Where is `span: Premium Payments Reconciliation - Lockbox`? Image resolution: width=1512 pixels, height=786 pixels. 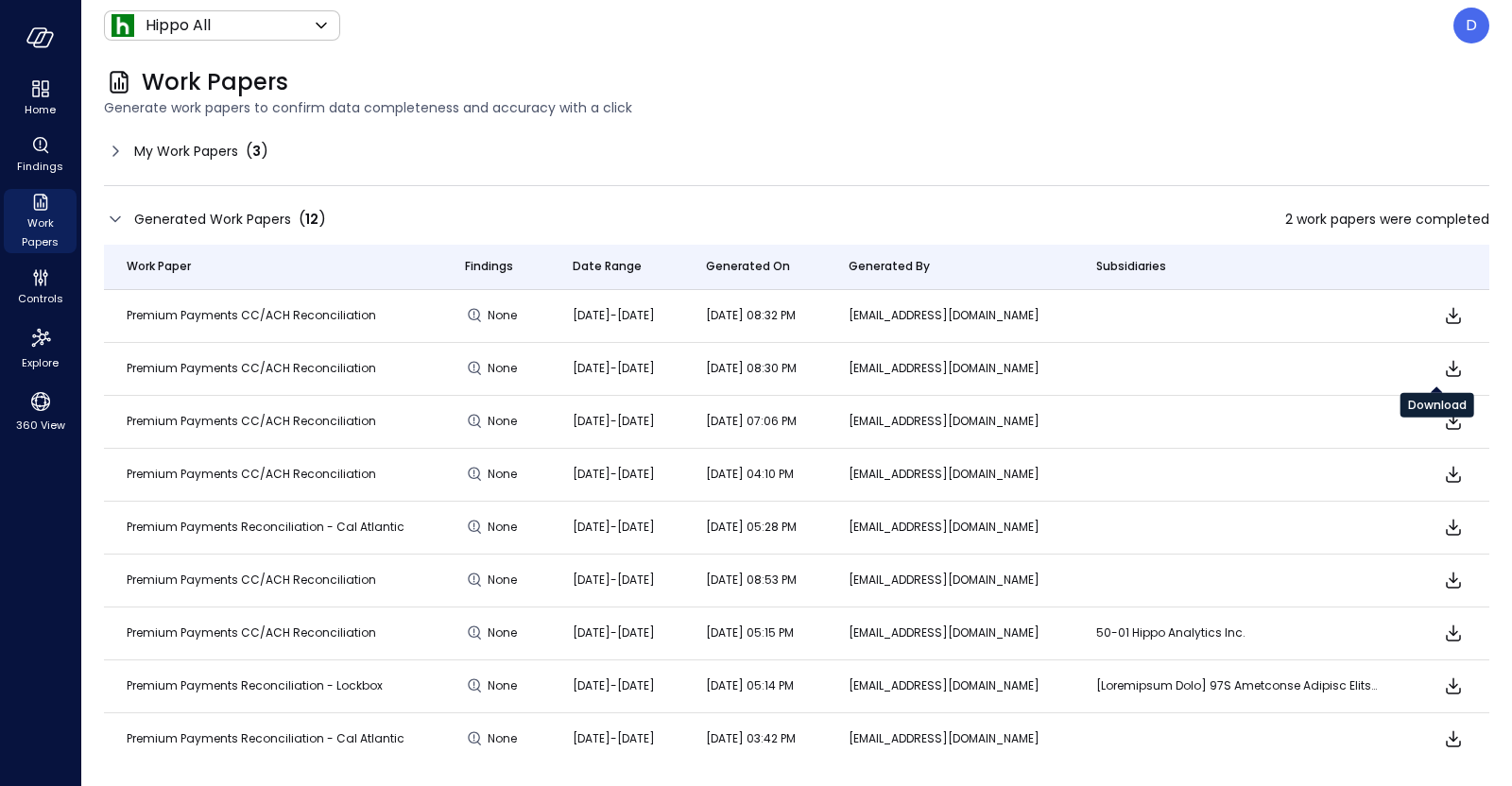
span: Premium Payments Reconciliation - Lockbox is located at coordinates (254, 684).